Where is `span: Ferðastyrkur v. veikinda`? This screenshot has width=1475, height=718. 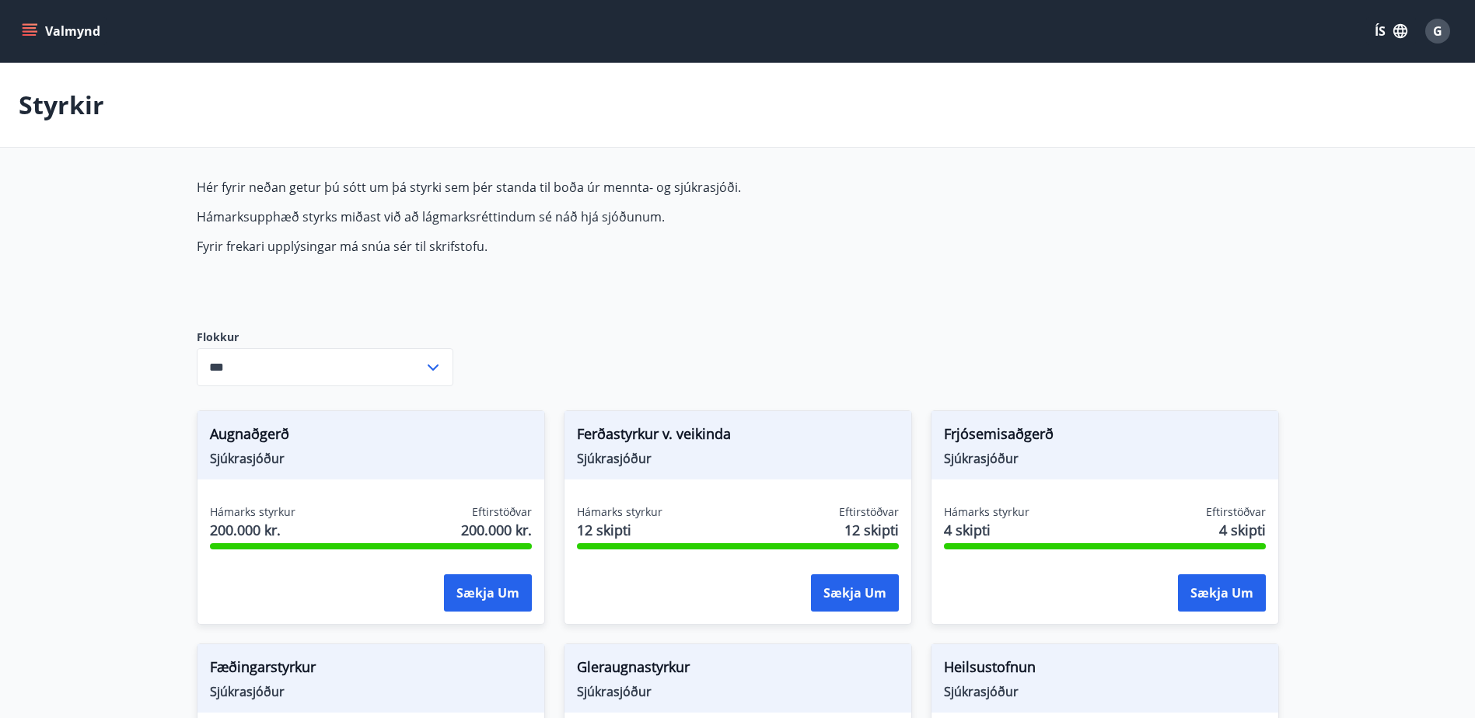
span: Ferðastyrkur v. veikinda is located at coordinates (738, 437).